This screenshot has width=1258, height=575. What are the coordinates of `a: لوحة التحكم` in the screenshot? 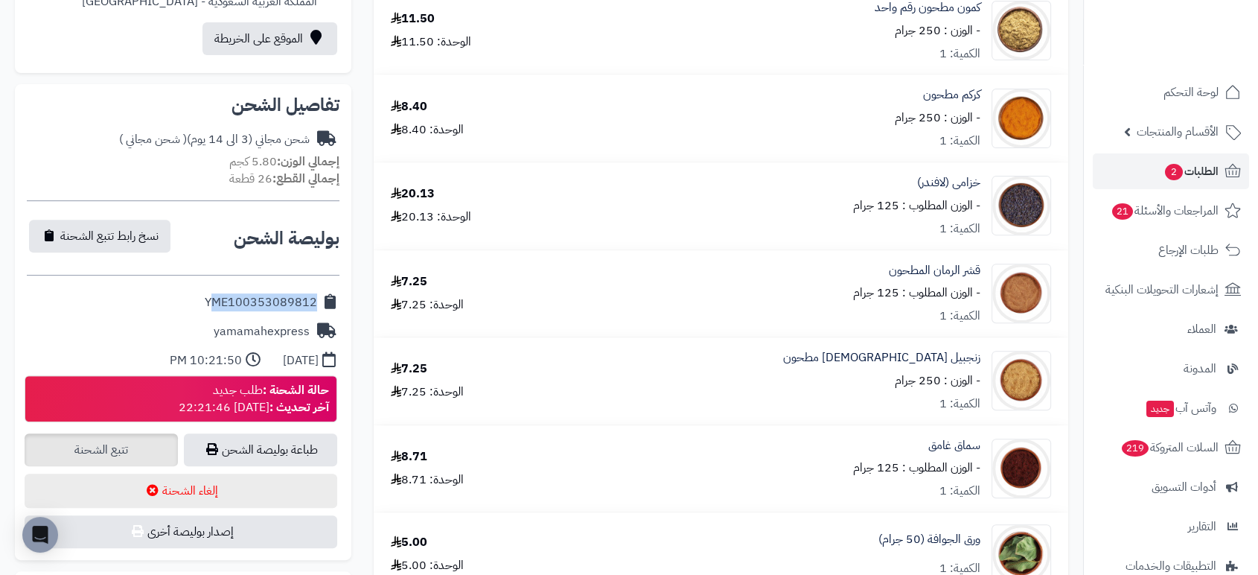 It's located at (1171, 92).